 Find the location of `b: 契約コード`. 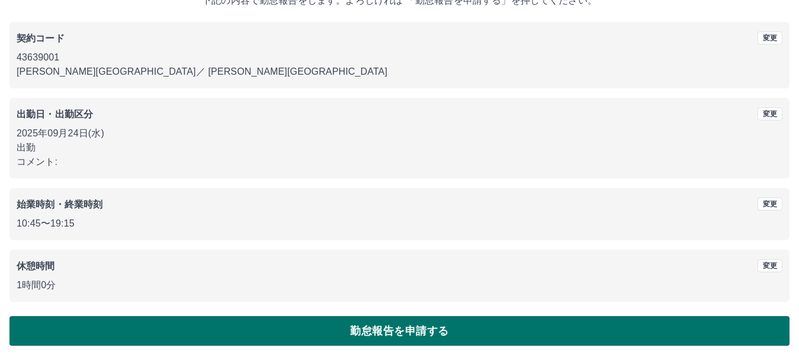

b: 契約コード is located at coordinates (40, 38).